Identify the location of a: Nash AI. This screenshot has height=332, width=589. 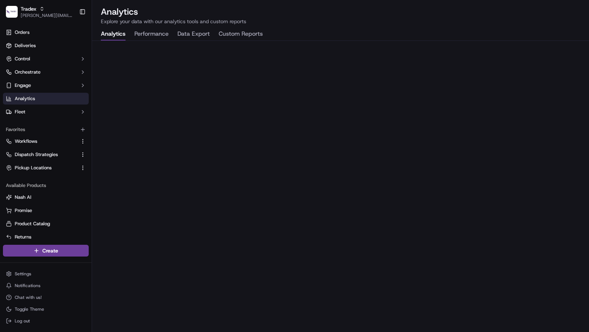
(46, 197).